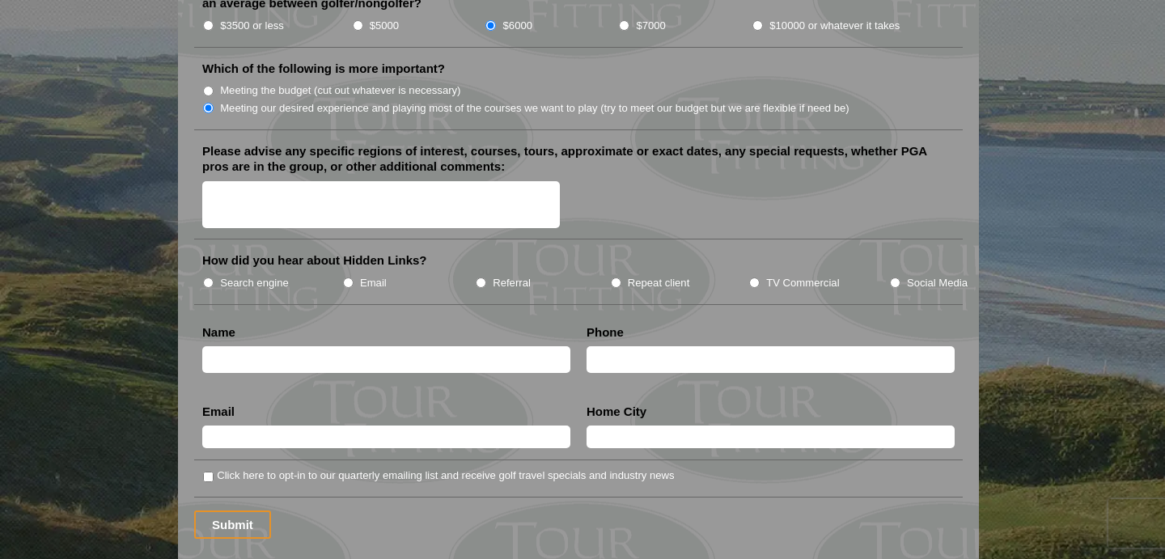  Describe the element at coordinates (254, 283) in the screenshot. I see `label: Search engine` at that location.